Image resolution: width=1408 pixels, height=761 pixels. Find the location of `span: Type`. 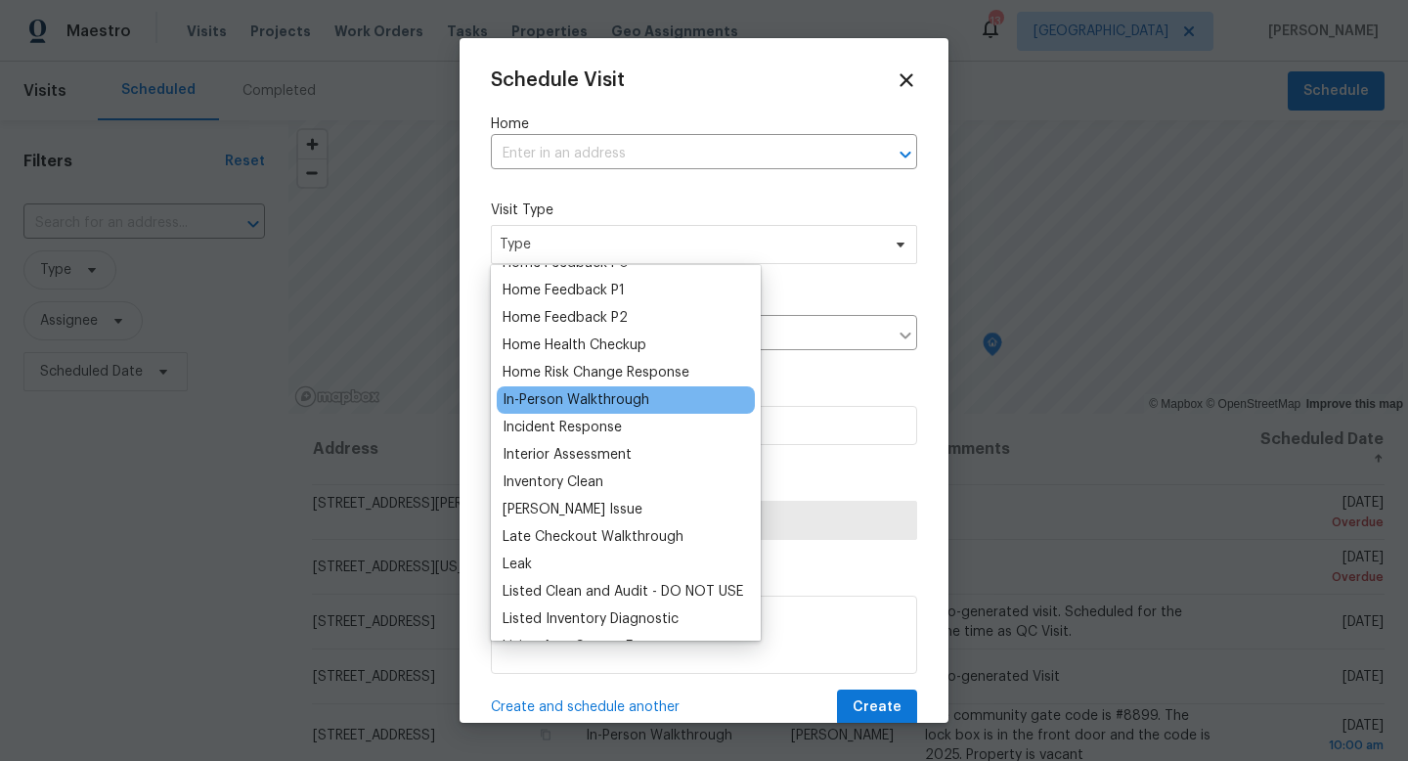

span: Type is located at coordinates (689, 244).